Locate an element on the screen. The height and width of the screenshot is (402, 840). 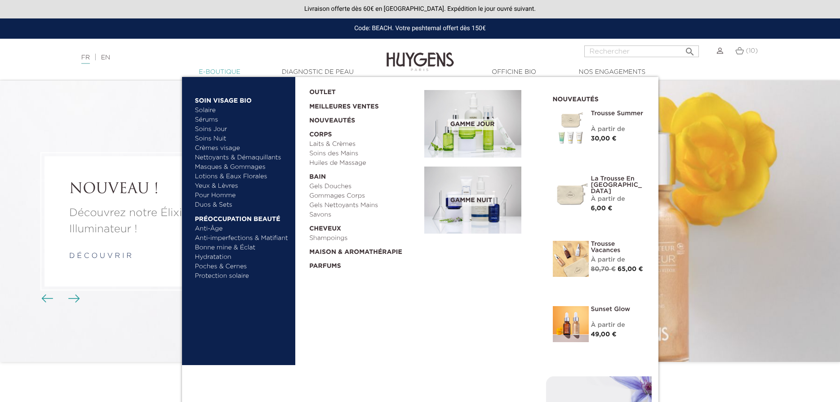
span: 49,00 € is located at coordinates (604, 334).